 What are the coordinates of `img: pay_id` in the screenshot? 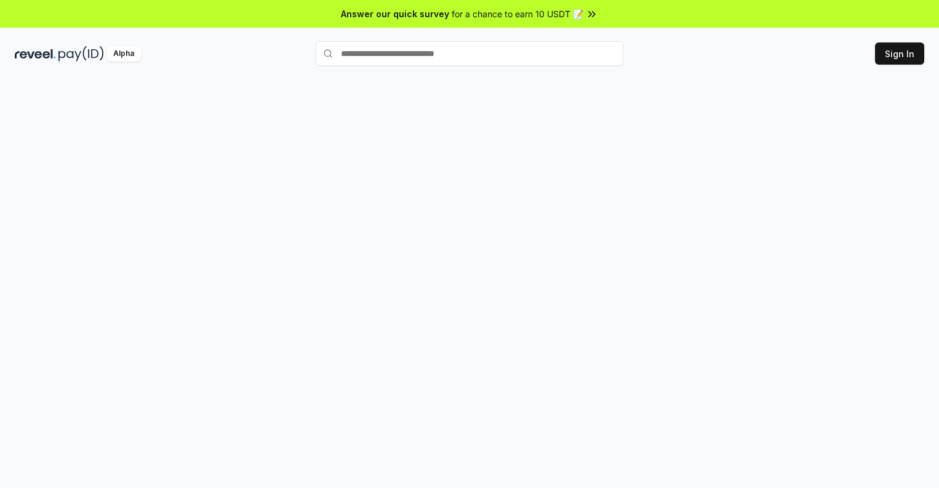 It's located at (81, 54).